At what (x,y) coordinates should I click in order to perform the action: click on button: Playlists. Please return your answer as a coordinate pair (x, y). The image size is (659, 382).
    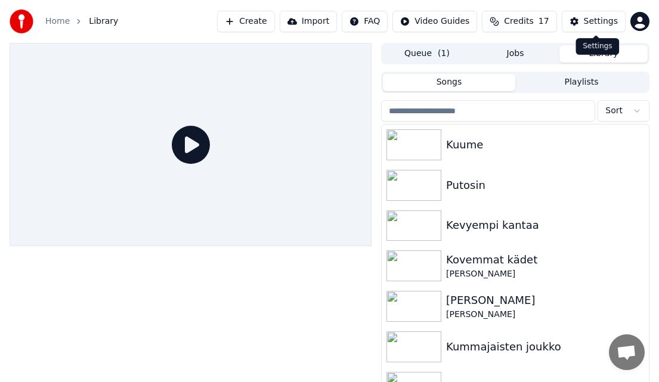
    Looking at the image, I should click on (581, 82).